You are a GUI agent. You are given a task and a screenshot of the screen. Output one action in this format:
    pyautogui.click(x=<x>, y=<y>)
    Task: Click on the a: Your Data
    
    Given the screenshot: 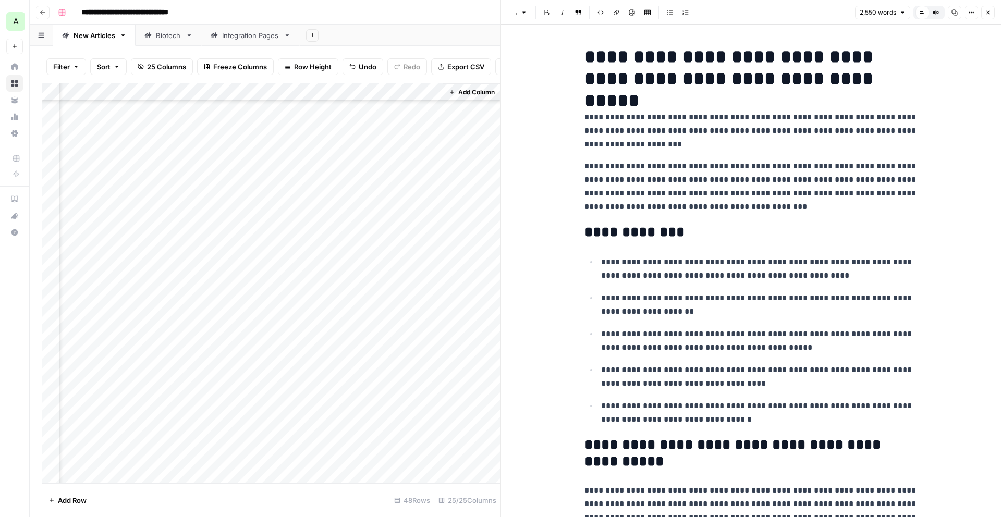 What is the action you would take?
    pyautogui.click(x=15, y=100)
    